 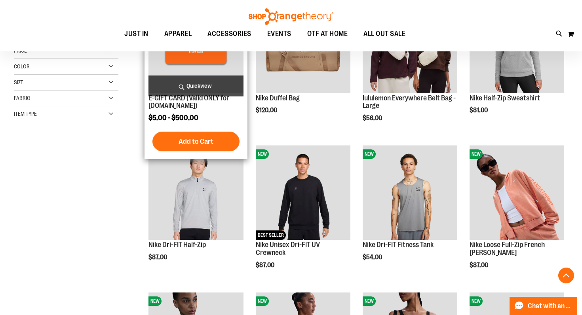 I want to click on a: Quickview, so click(x=195, y=86).